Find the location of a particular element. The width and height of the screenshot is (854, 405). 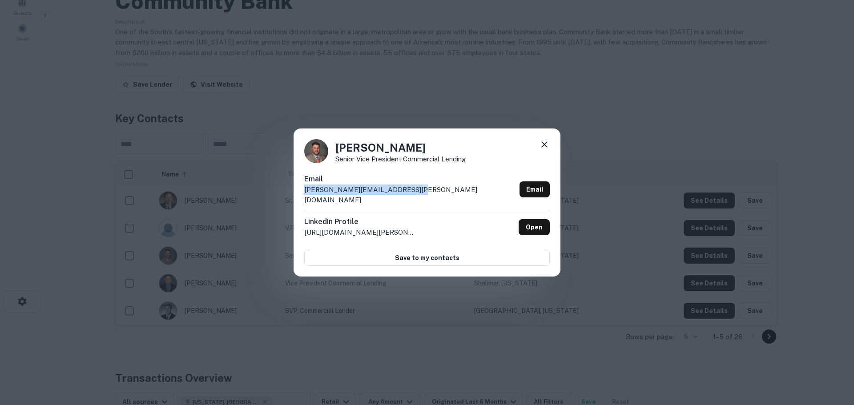

h6: Email is located at coordinates (410, 179).